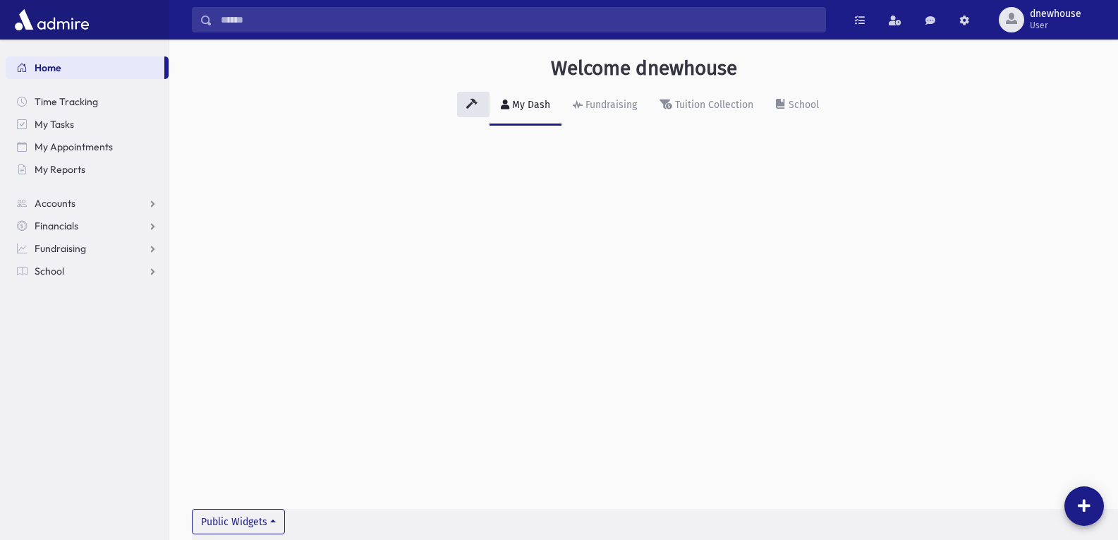  I want to click on span: My Tasks, so click(54, 124).